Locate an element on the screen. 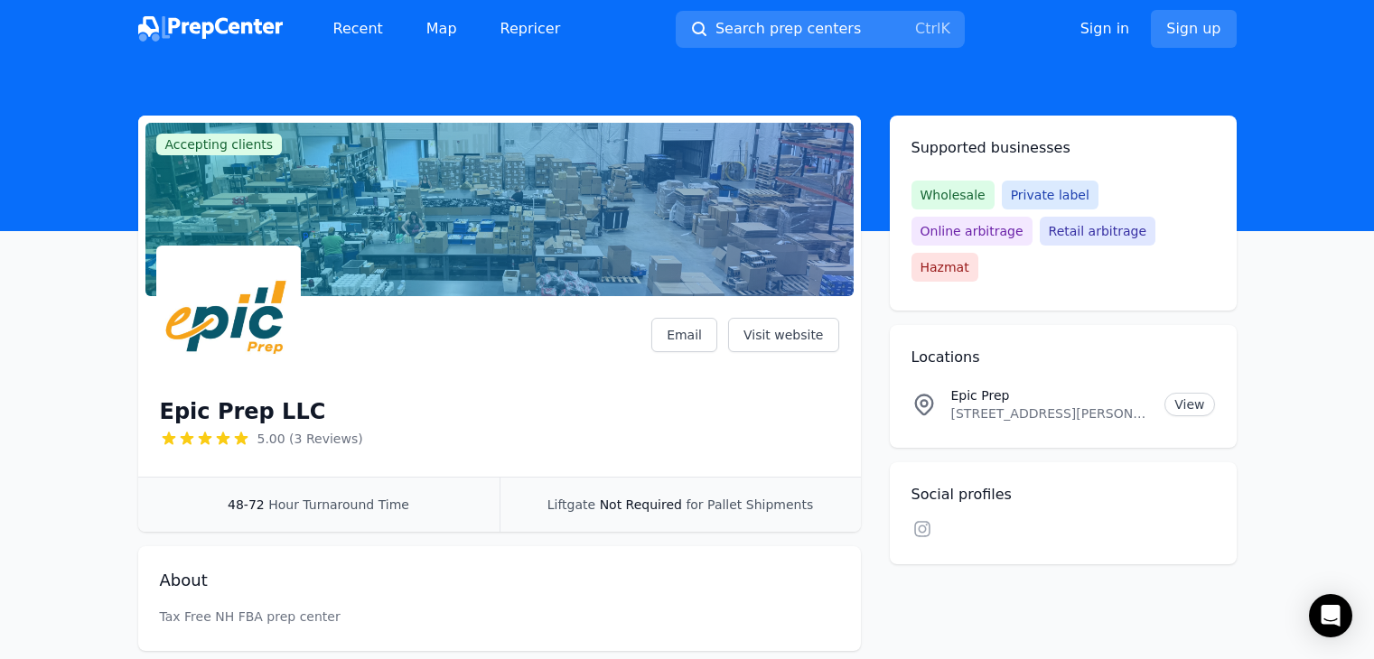 The image size is (1374, 659). kbd: Ctrl is located at coordinates (928, 28).